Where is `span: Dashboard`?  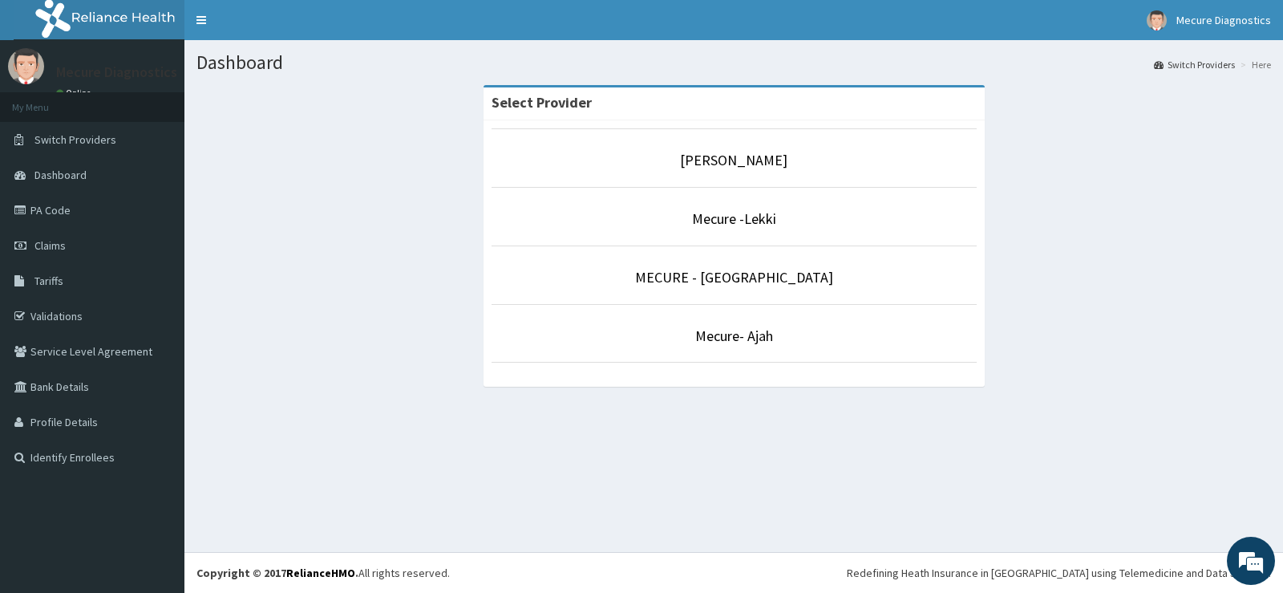 span: Dashboard is located at coordinates (60, 175).